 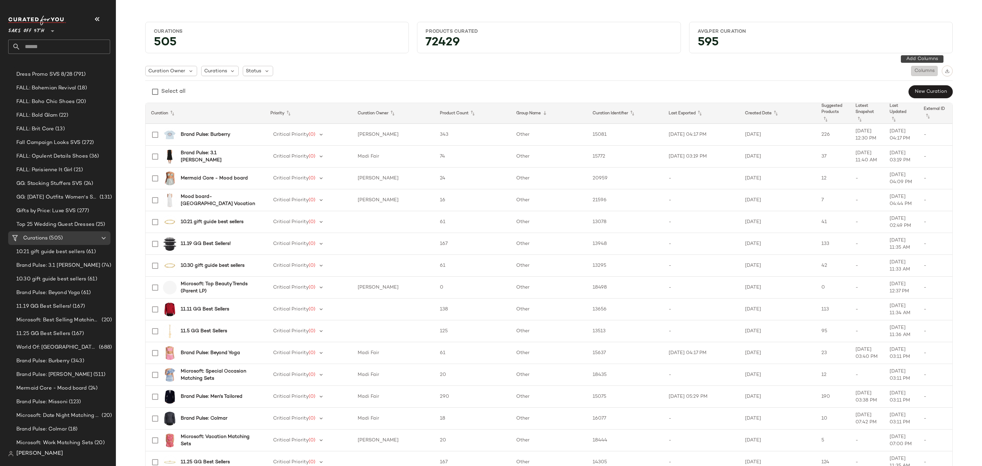 What do you see at coordinates (625, 113) in the screenshot?
I see `th: Curation Identifier` at bounding box center [625, 113].